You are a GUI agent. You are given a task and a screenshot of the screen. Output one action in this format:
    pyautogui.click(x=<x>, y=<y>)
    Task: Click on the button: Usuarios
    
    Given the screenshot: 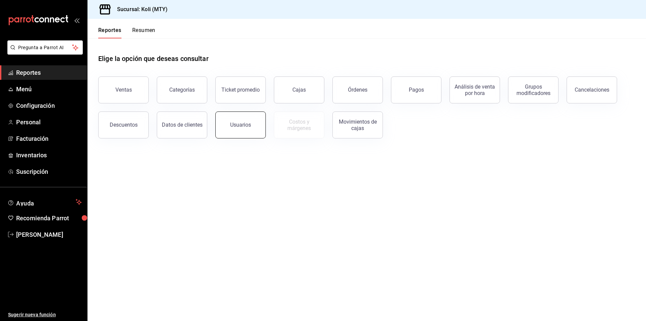 What is the action you would take?
    pyautogui.click(x=241, y=125)
    